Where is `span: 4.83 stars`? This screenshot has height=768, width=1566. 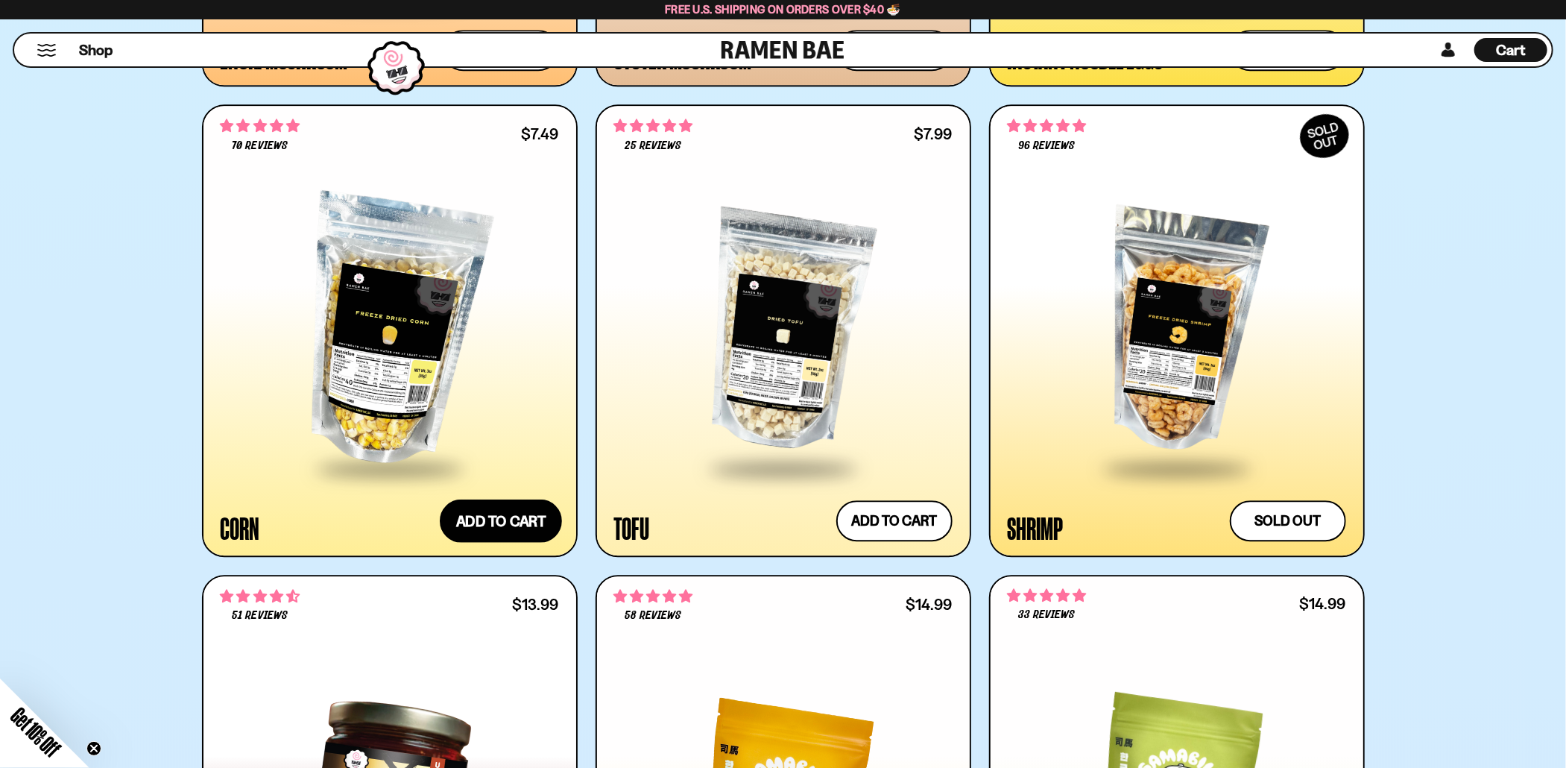 span: 4.83 stars is located at coordinates (654, 596).